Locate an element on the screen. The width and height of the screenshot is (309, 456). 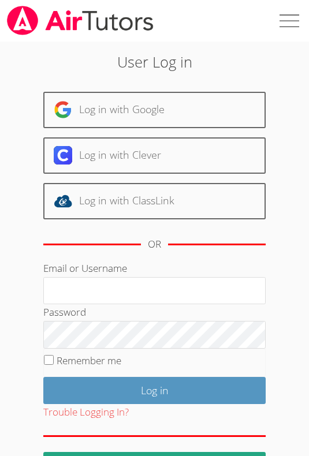
button: Trouble Logging In? is located at coordinates (86, 412).